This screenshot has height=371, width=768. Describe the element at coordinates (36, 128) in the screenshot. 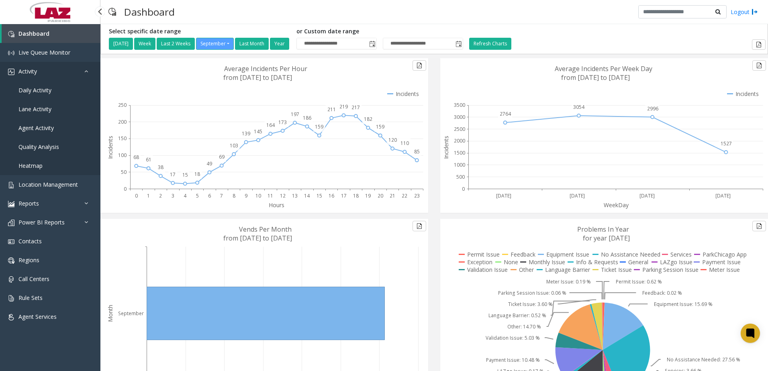

I see `span: Agent Activity` at that location.